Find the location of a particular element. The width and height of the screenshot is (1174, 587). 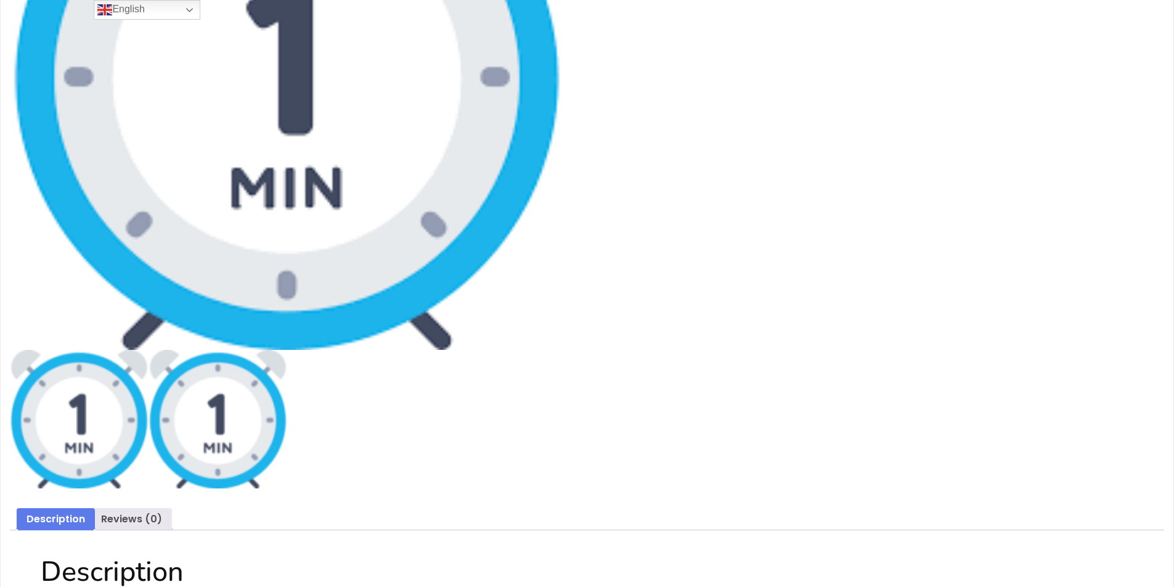

img: Public Password Recovery 1 Minute (free trial demo) - Image 2 is located at coordinates (218, 419).